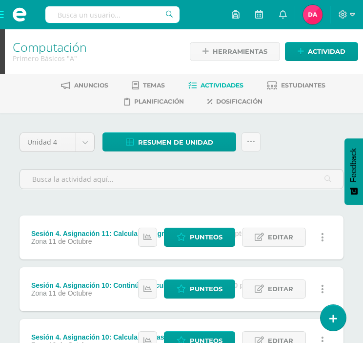 The height and width of the screenshot is (343, 363). I want to click on a: Estudiantes, so click(296, 85).